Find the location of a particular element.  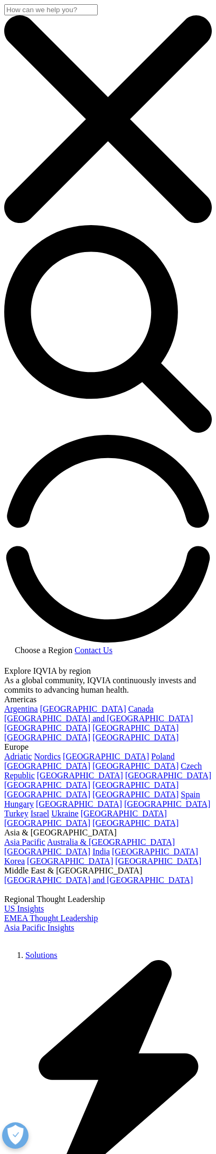

svg: Loading is located at coordinates (108, 539).